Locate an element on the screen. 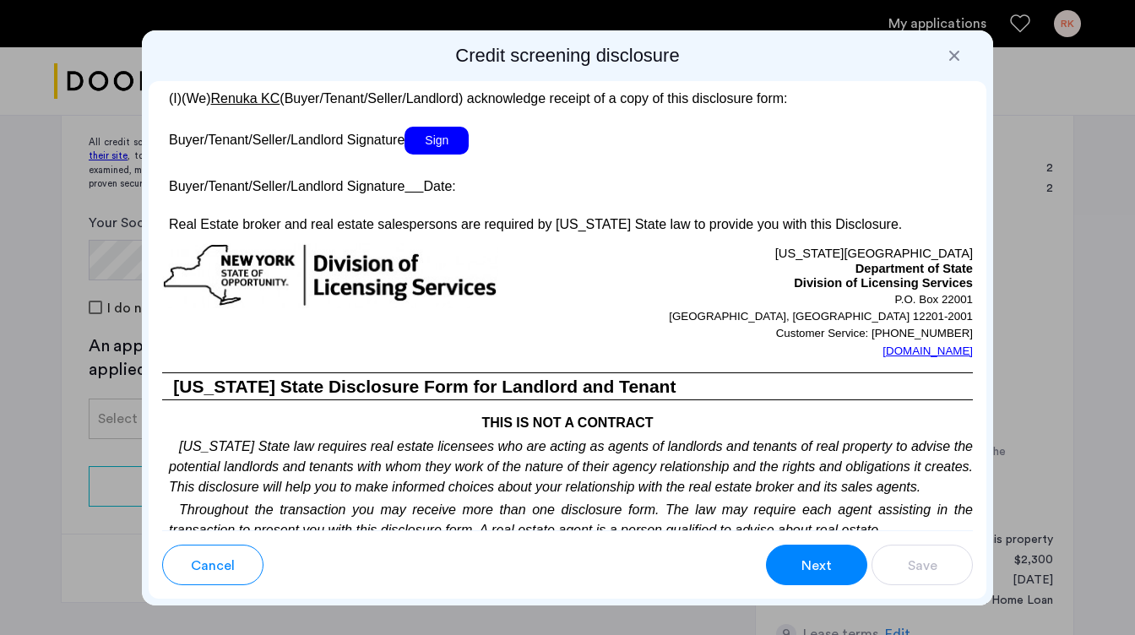  u: Renuka KC is located at coordinates (245, 98).